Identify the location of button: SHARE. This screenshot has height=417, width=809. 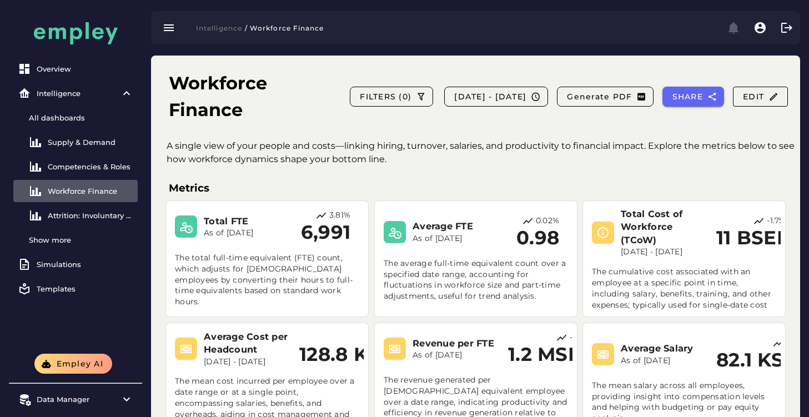
(693, 97).